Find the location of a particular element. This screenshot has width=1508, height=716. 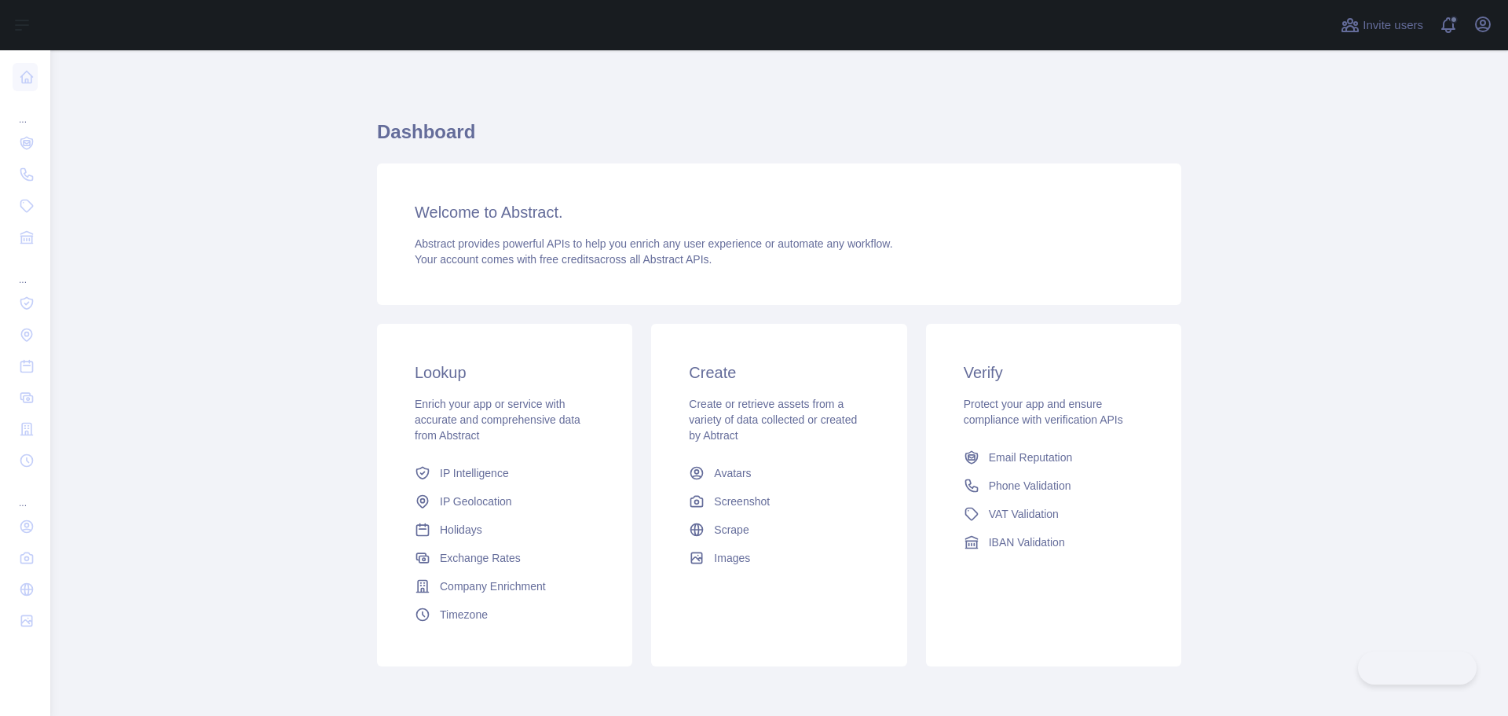

span: Create or retrieve assets from a variety of data collected or created by Abtract is located at coordinates (773, 420).